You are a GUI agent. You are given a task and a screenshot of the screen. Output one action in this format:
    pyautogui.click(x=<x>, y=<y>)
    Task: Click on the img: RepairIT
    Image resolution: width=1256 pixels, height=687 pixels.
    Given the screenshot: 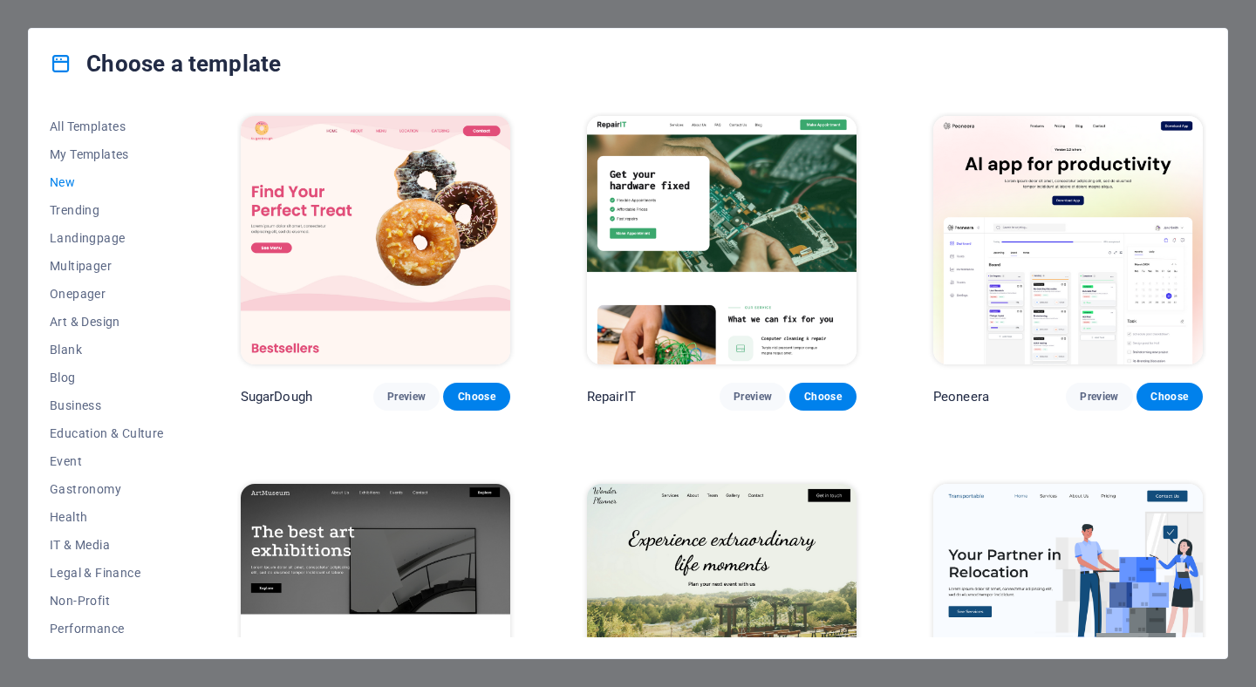 What is the action you would take?
    pyautogui.click(x=721, y=240)
    